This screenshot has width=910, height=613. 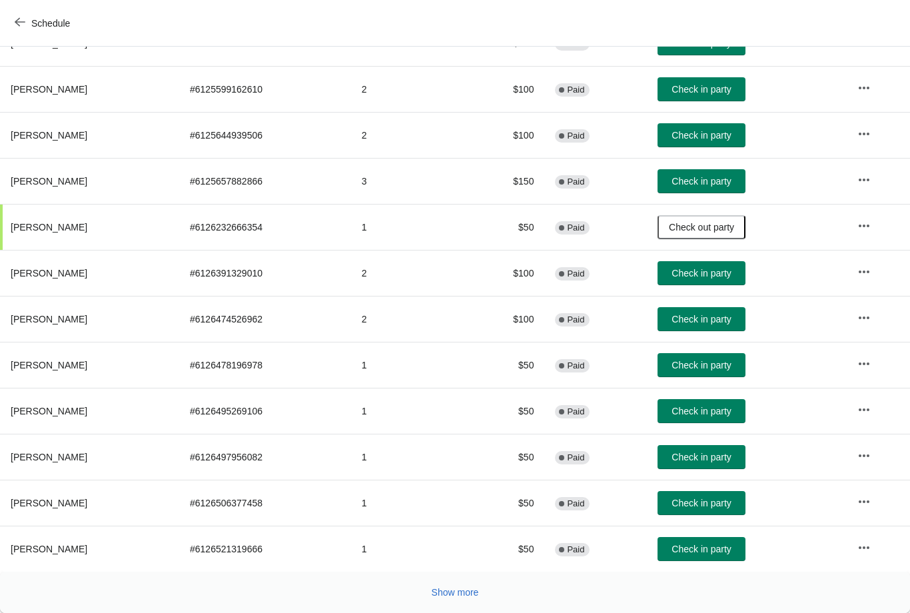 What do you see at coordinates (265, 319) in the screenshot?
I see `td: # 6126474526962` at bounding box center [265, 319].